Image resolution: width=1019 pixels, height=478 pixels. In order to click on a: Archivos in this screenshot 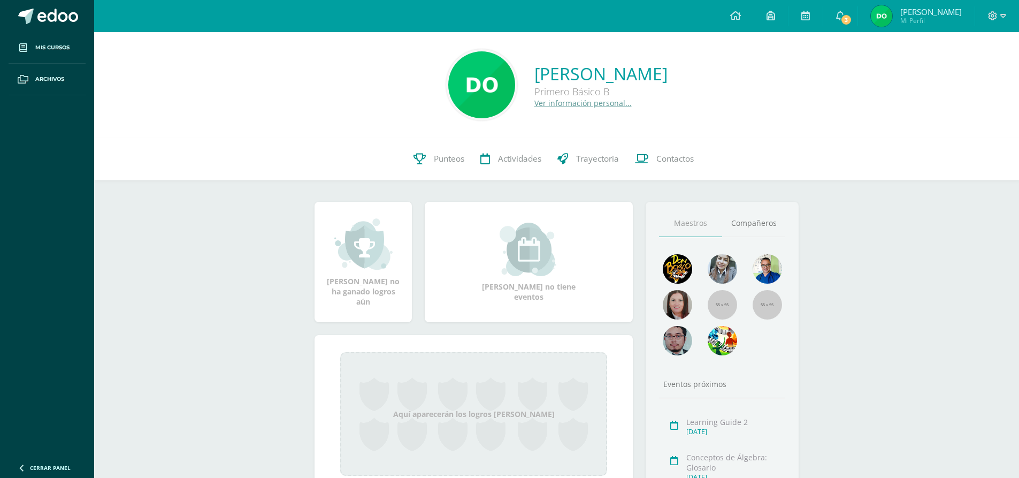, I will do `click(47, 79)`.